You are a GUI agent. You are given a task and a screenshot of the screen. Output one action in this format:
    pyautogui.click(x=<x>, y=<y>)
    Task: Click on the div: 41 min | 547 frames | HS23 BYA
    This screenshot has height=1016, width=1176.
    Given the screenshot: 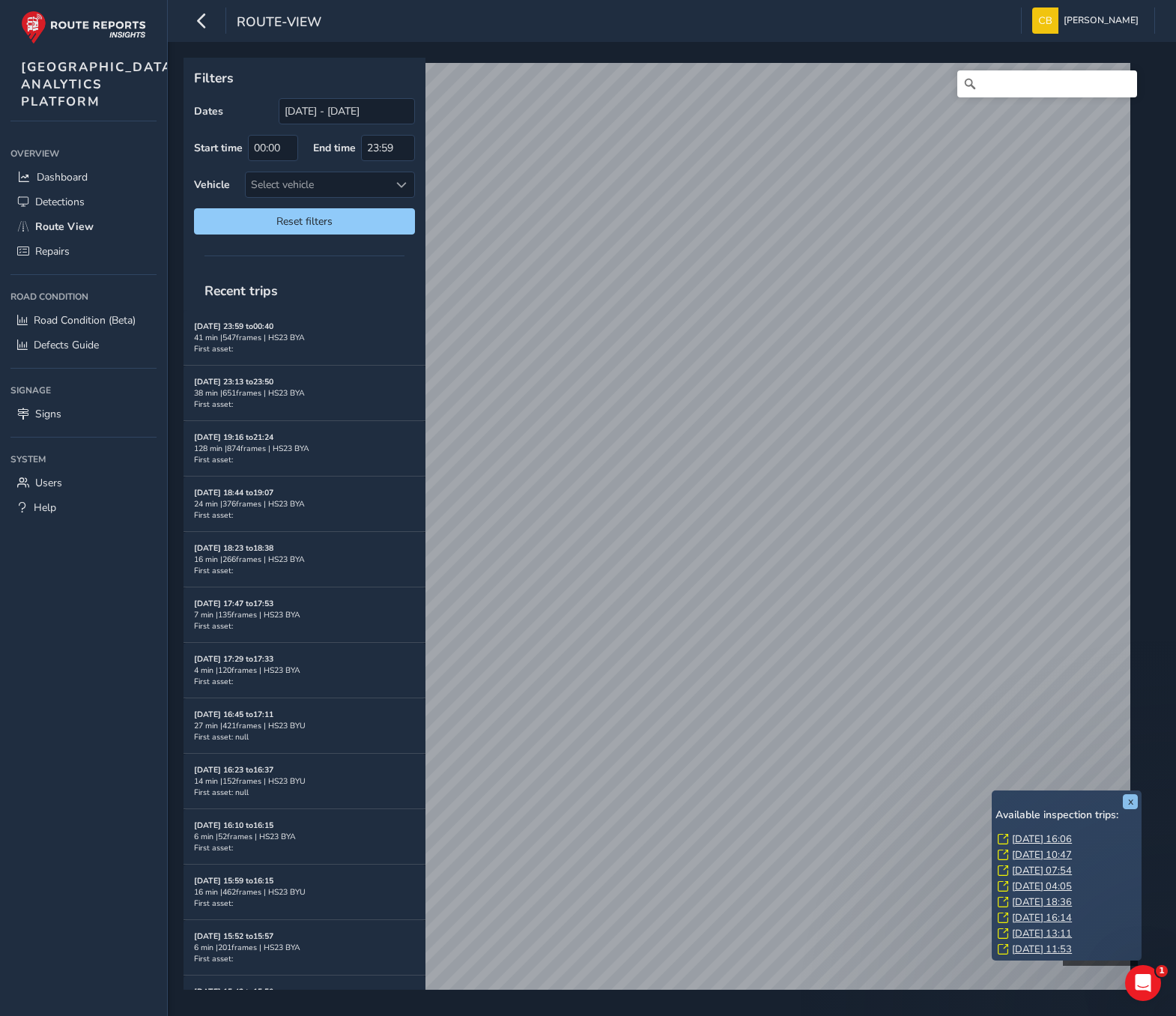 What is the action you would take?
    pyautogui.click(x=304, y=337)
    